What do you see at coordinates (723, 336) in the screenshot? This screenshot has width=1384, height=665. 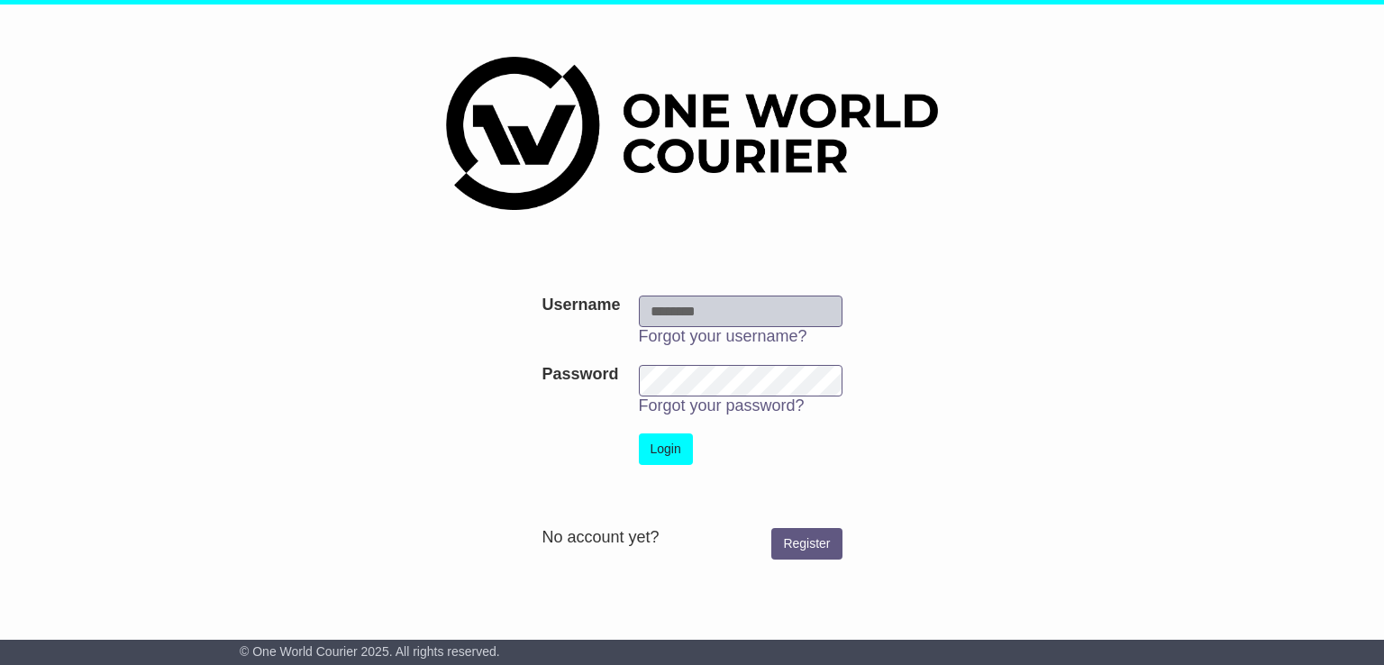 I see `a: Forgot your username?` at bounding box center [723, 336].